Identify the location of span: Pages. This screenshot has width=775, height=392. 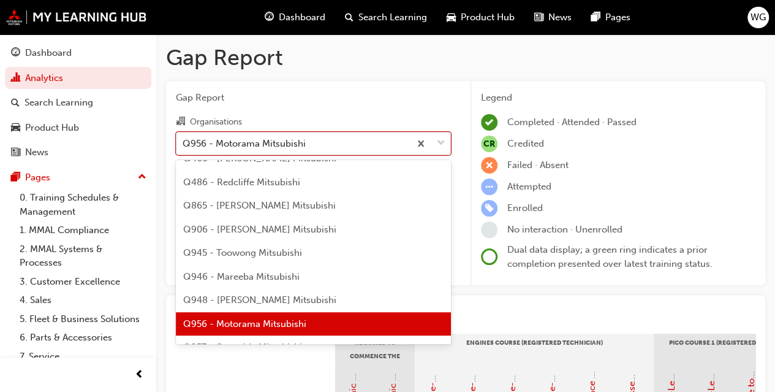
(618, 17).